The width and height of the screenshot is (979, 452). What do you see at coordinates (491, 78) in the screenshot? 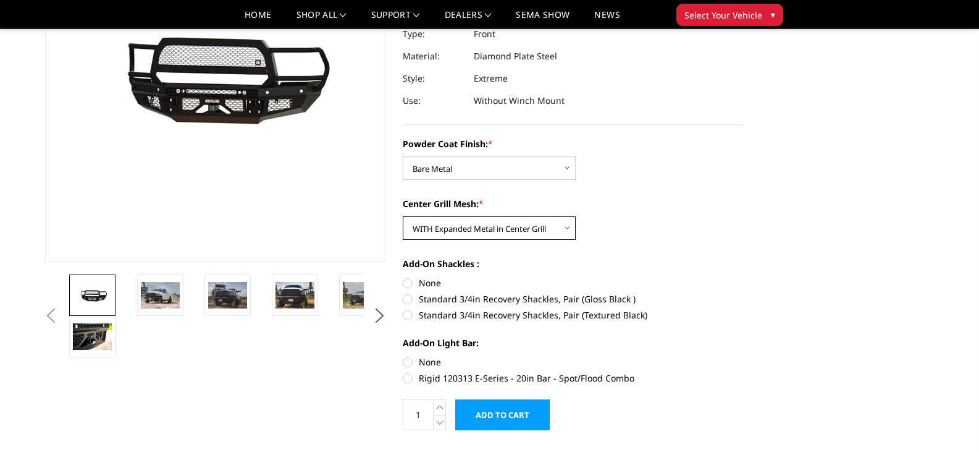
I see `dd: Extreme` at bounding box center [491, 78].